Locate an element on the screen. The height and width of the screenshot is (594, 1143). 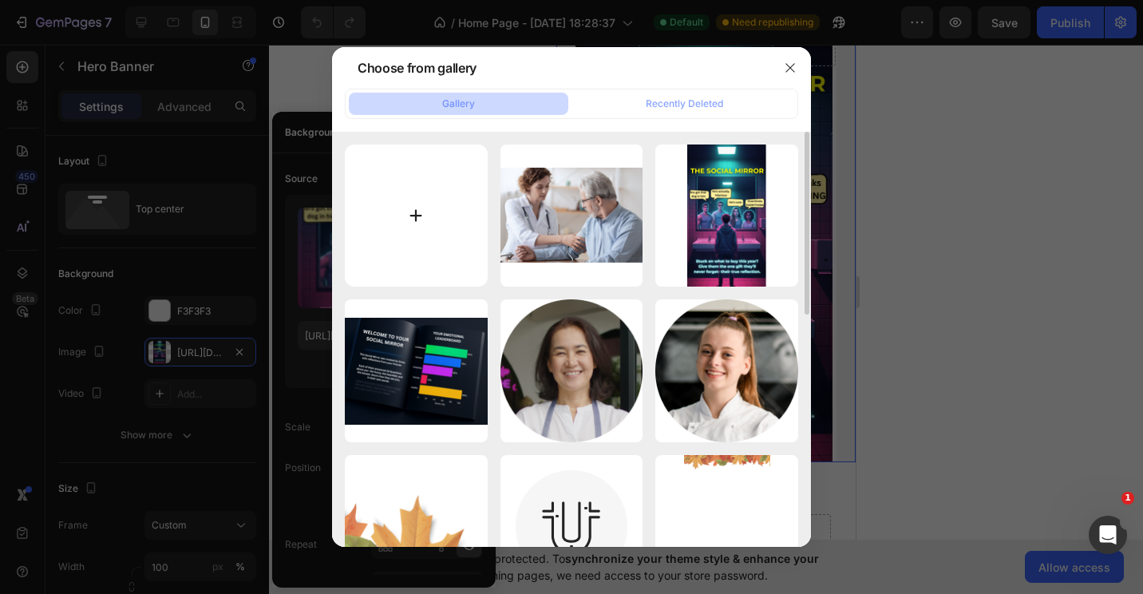
button: <p>Yes, Show me How it Works</p> is located at coordinates (149, 436).